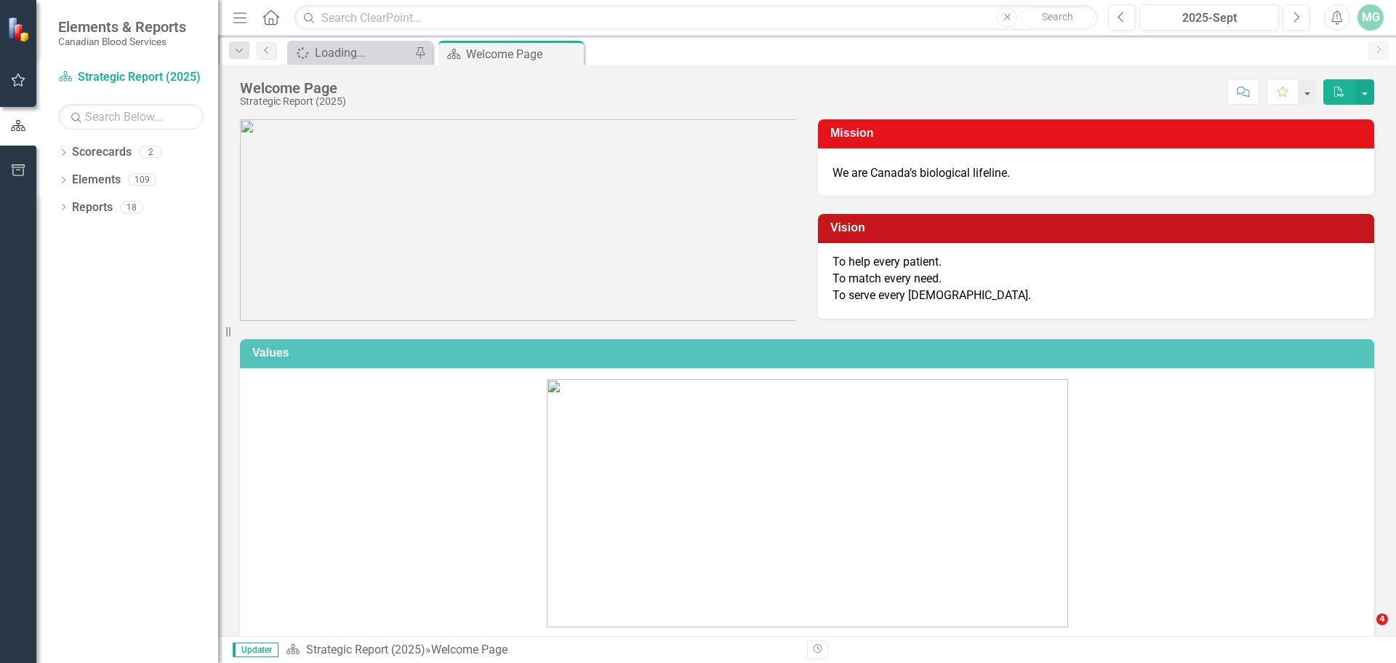  What do you see at coordinates (922, 172) in the screenshot?
I see `span: We are Canada’s biological lifeline.` at bounding box center [922, 172].